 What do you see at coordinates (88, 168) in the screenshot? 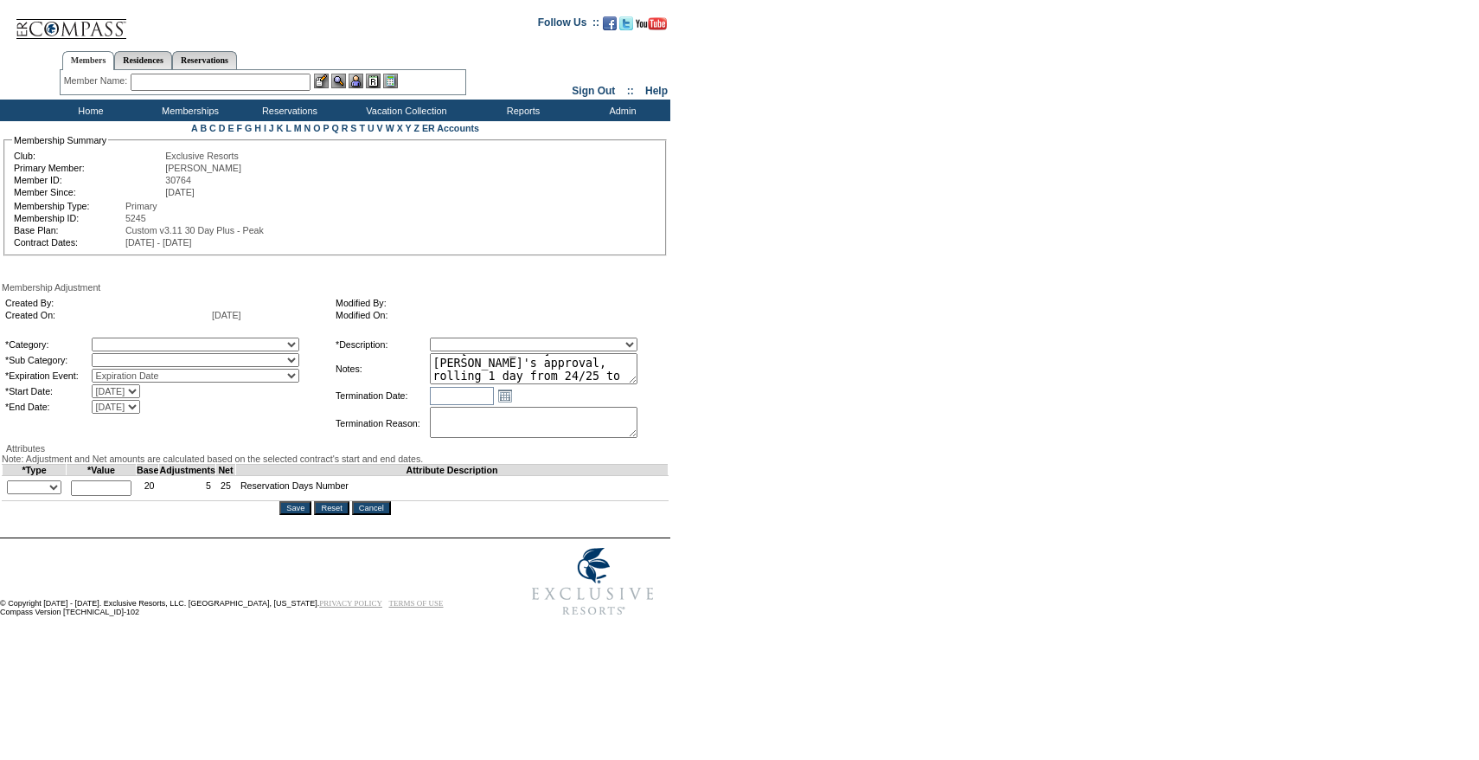
I see `td: Primary Member:` at bounding box center [88, 168].